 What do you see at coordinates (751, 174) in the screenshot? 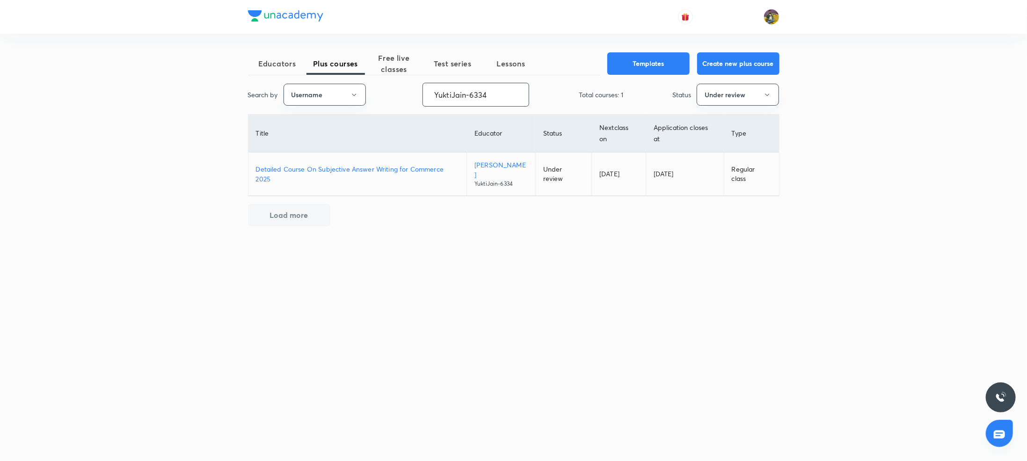
I see `td: Regular class` at bounding box center [751, 174].